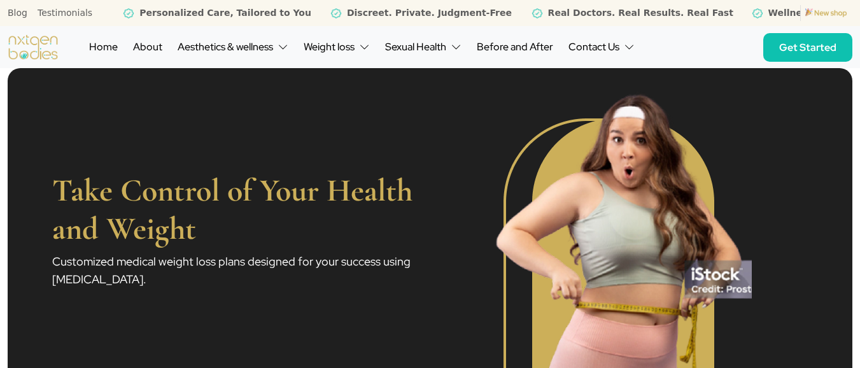 The height and width of the screenshot is (368, 860). What do you see at coordinates (808, 47) in the screenshot?
I see `a: Get Started` at bounding box center [808, 47].